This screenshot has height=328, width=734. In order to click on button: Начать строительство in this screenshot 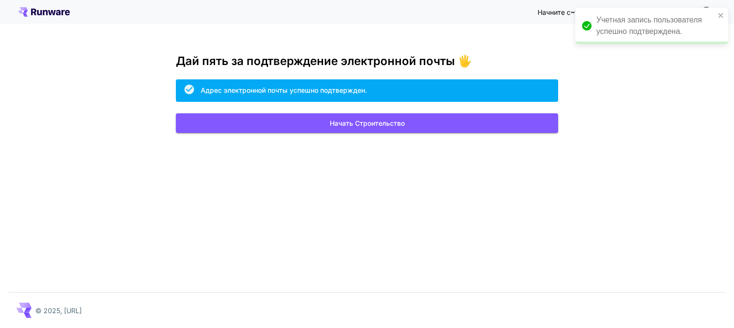, I will do `click(367, 123)`.